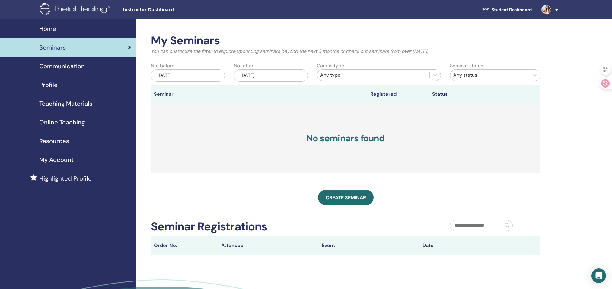 This screenshot has width=612, height=289. I want to click on th: Registered, so click(398, 94).